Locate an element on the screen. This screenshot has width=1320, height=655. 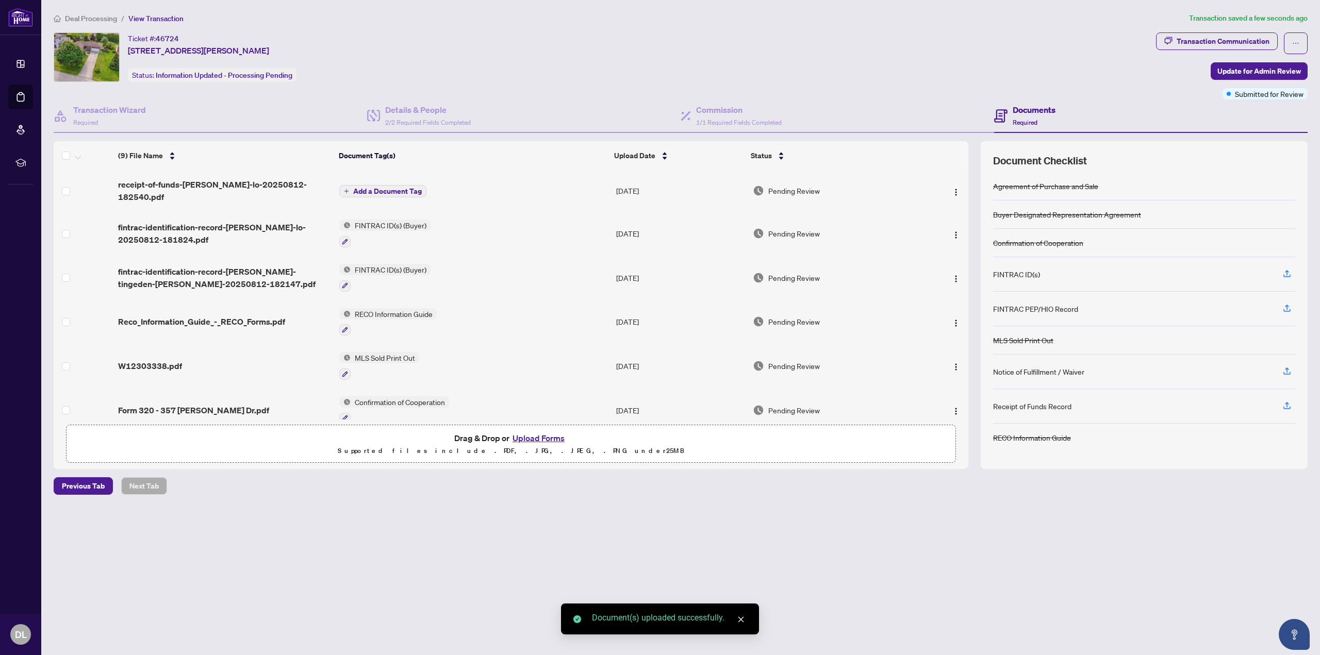
div: Confirmation of Cooperation is located at coordinates (1038, 243).